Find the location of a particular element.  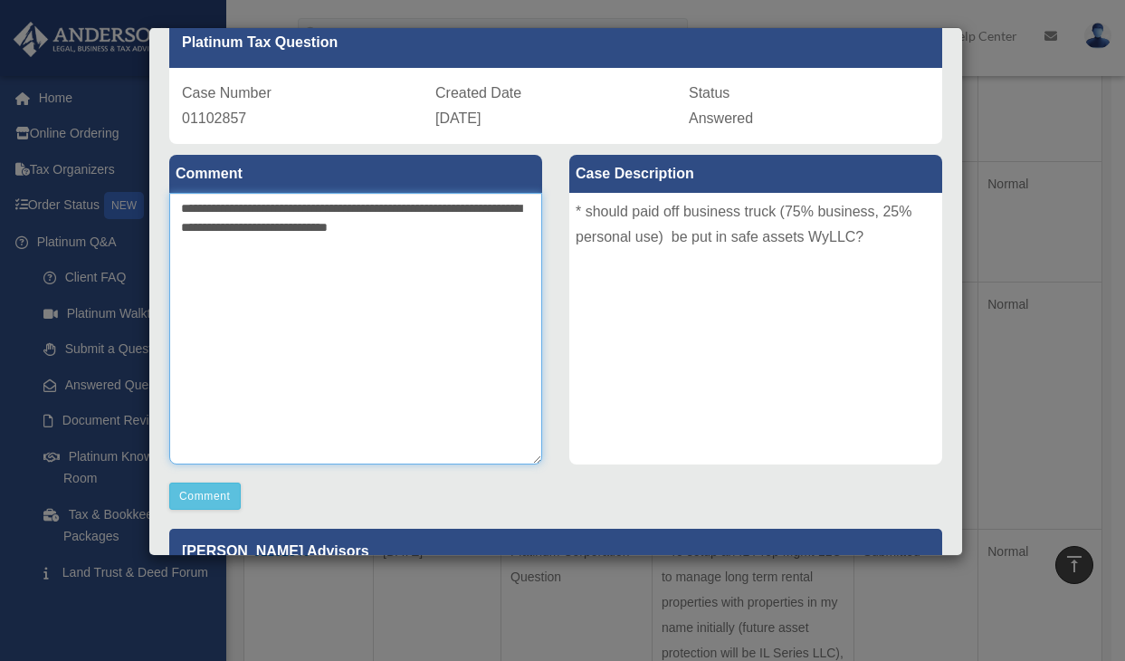

span: Created Date is located at coordinates (478, 92).